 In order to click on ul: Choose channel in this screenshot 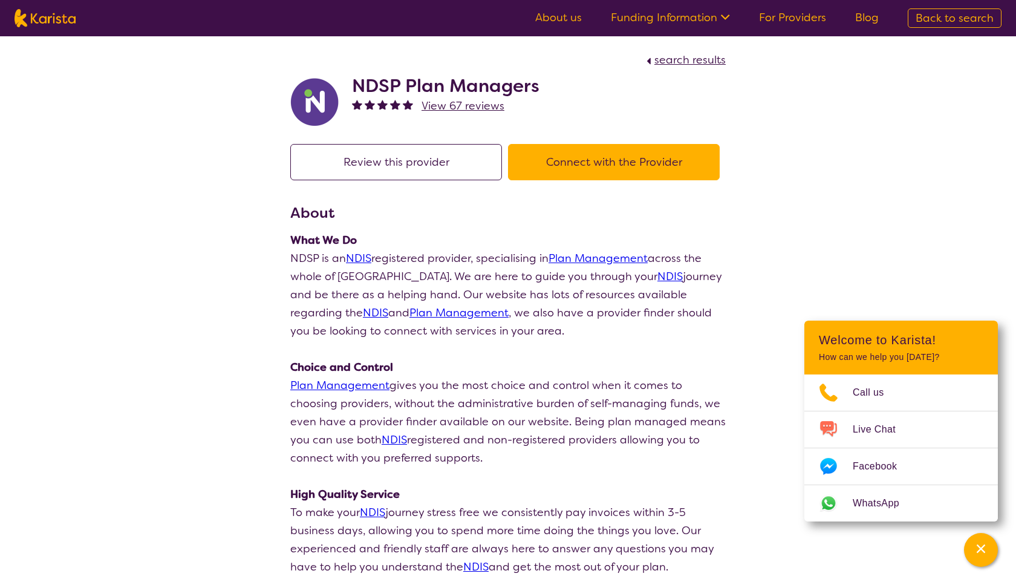, I will do `click(901, 448)`.